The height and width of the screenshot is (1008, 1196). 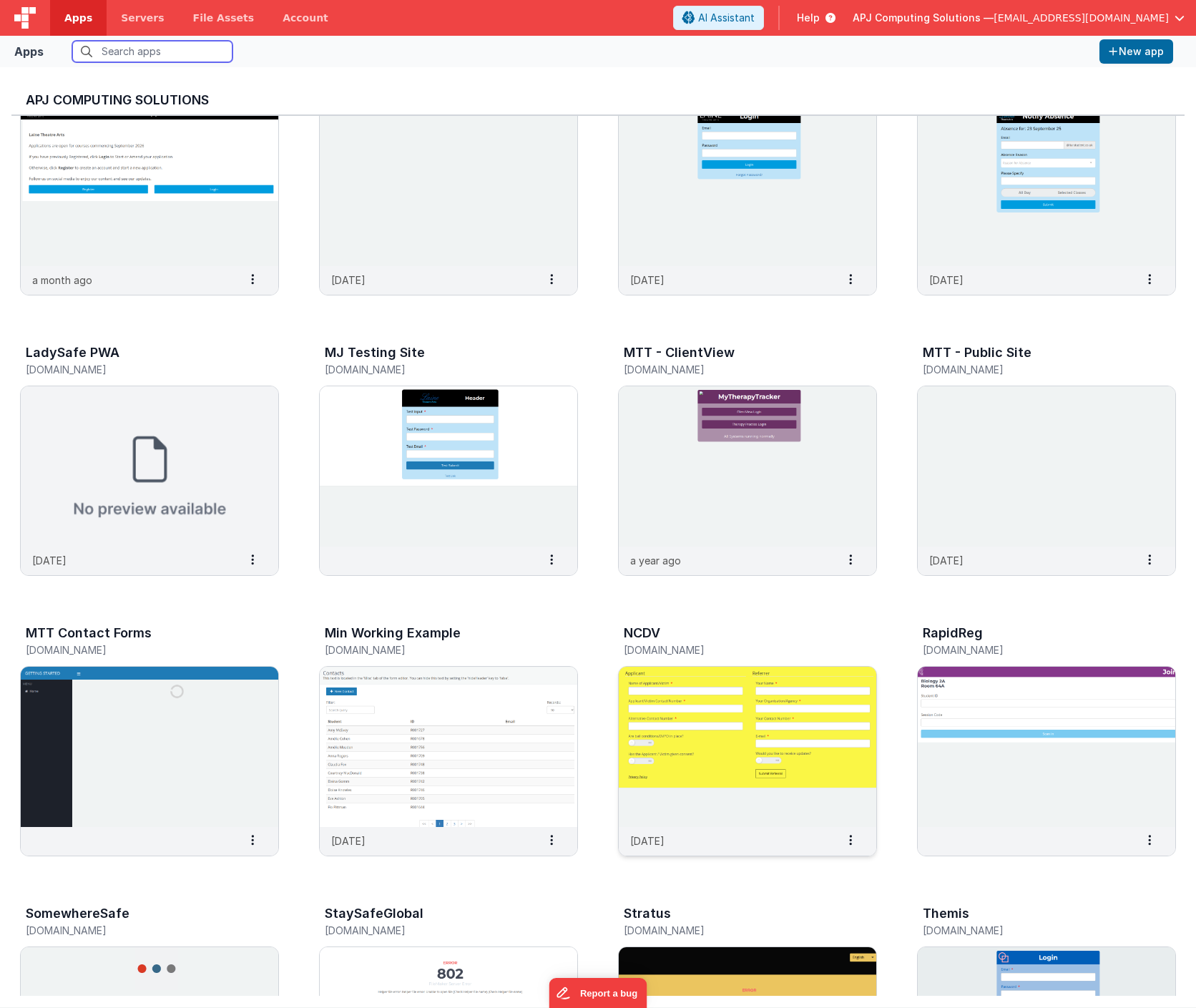 I want to click on h3: MJ Testing Site, so click(x=375, y=352).